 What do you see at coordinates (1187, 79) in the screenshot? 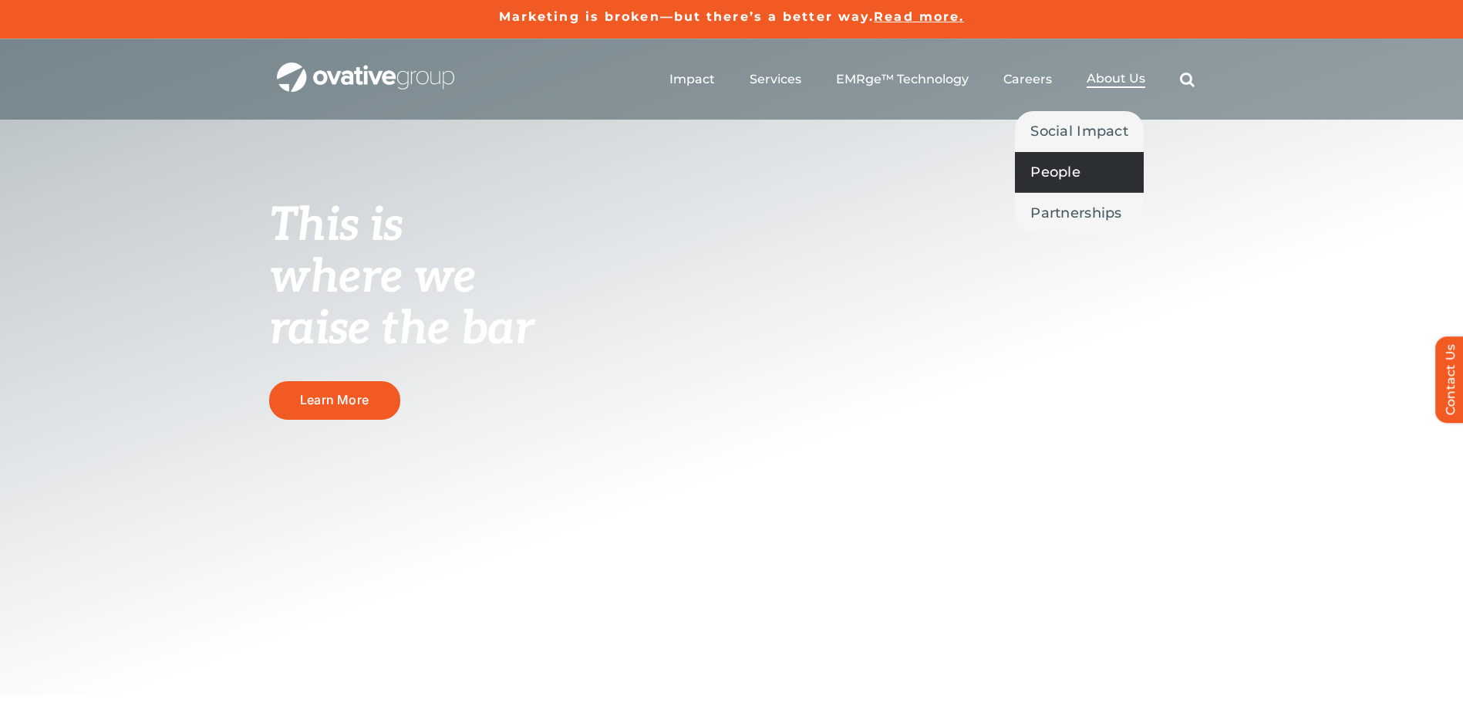
I see `a: Search` at bounding box center [1187, 79].